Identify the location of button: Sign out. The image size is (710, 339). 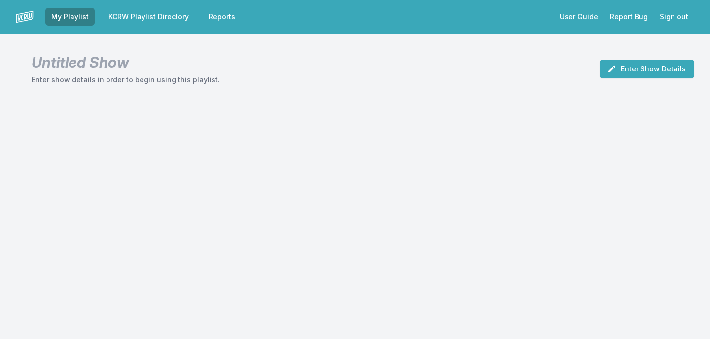
(674, 17).